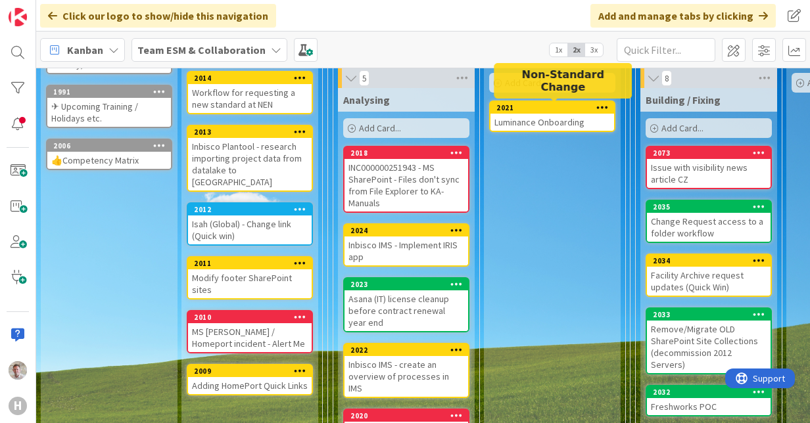 Image resolution: width=810 pixels, height=423 pixels. I want to click on a: 2006👍Competency Matrix, so click(109, 155).